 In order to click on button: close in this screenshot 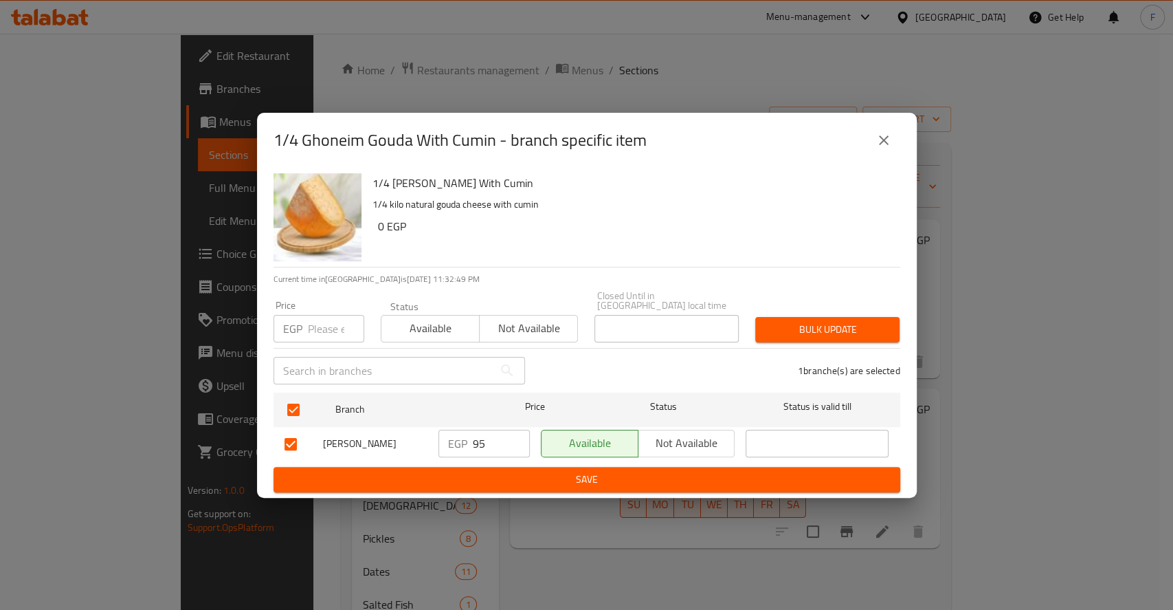, I will do `click(884, 140)`.